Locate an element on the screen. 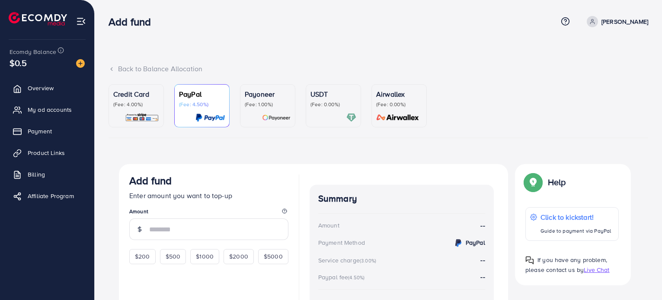 This screenshot has width=662, height=300. span: If you have any problem, please contact us by is located at coordinates (566, 265).